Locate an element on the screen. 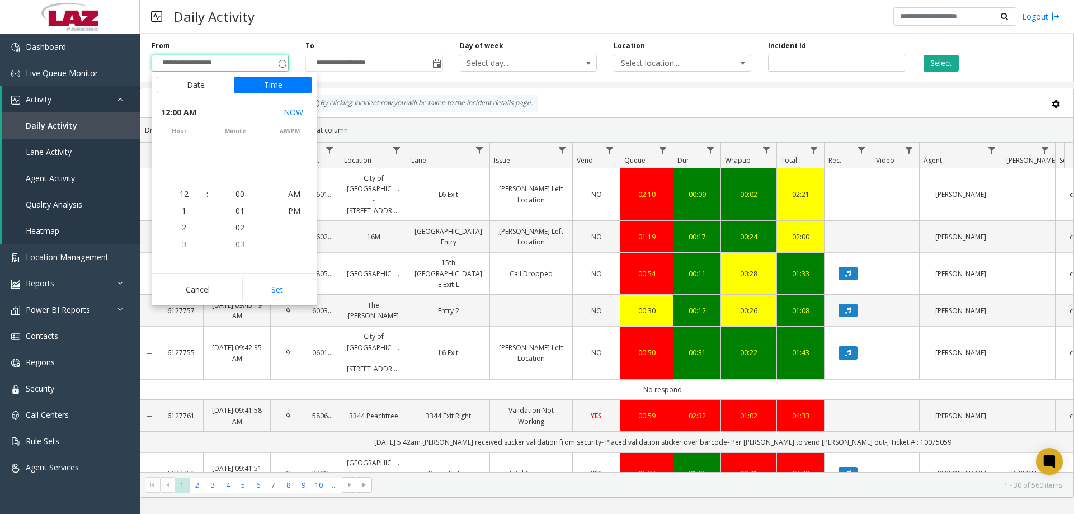  span: Quality Analysis is located at coordinates (54, 204).